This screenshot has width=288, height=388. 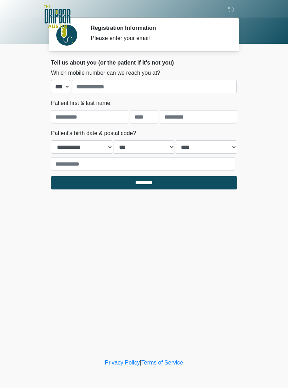 I want to click on img: The DRIPBaR - Austin The Domain Logo, so click(x=57, y=16).